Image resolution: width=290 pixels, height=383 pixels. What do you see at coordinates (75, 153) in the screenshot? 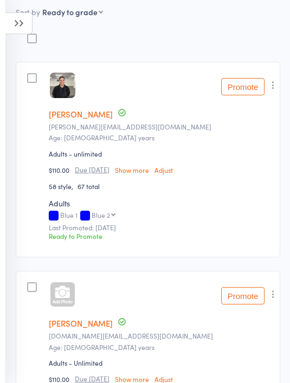
I see `div: Adults - unlimited` at bounding box center [75, 153].